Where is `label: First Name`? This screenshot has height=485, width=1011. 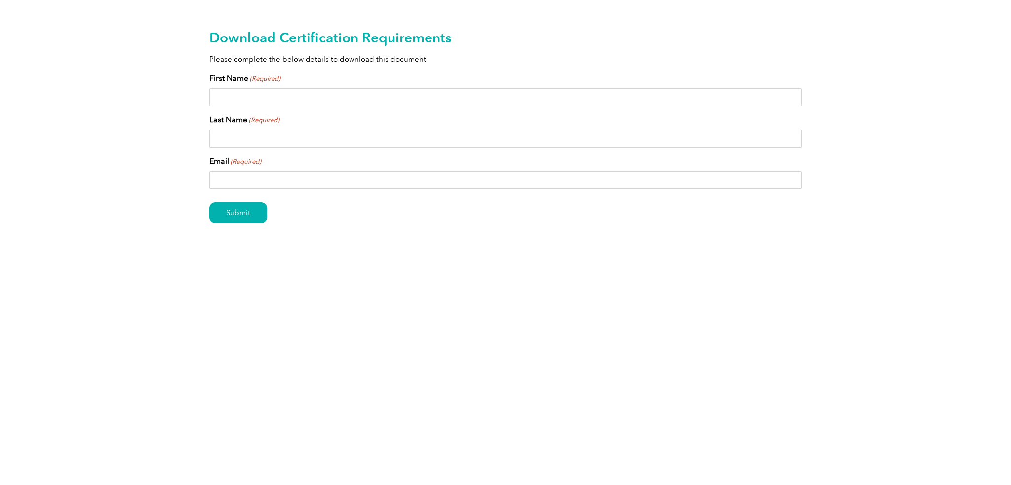
label: First Name is located at coordinates (245, 79).